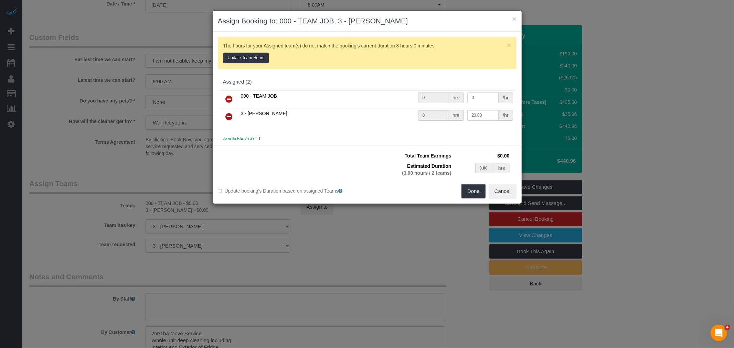 The image size is (734, 348). What do you see at coordinates (259, 96) in the screenshot?
I see `span: 000 - TEAM JOB` at bounding box center [259, 96].